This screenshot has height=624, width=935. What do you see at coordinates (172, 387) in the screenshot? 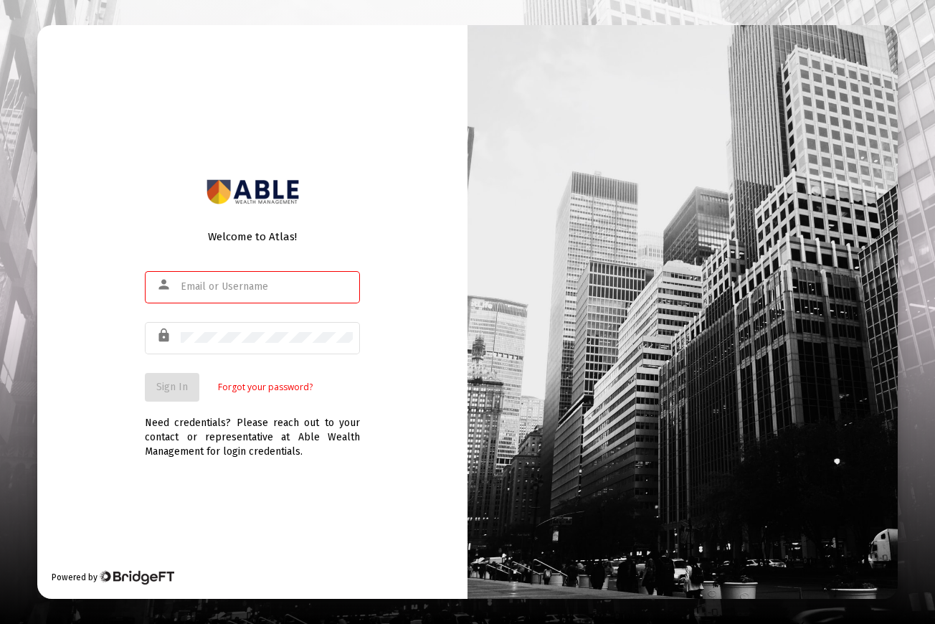
I see `button: Sign In` at bounding box center [172, 387].